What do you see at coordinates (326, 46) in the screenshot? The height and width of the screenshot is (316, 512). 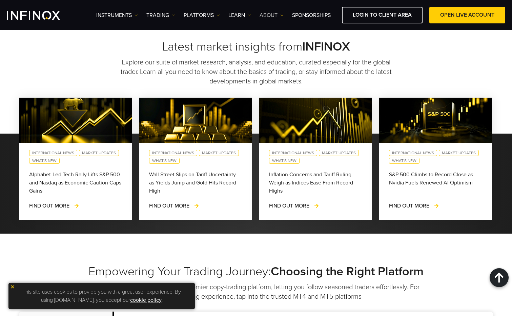 I see `strong: INFINOX` at bounding box center [326, 46].